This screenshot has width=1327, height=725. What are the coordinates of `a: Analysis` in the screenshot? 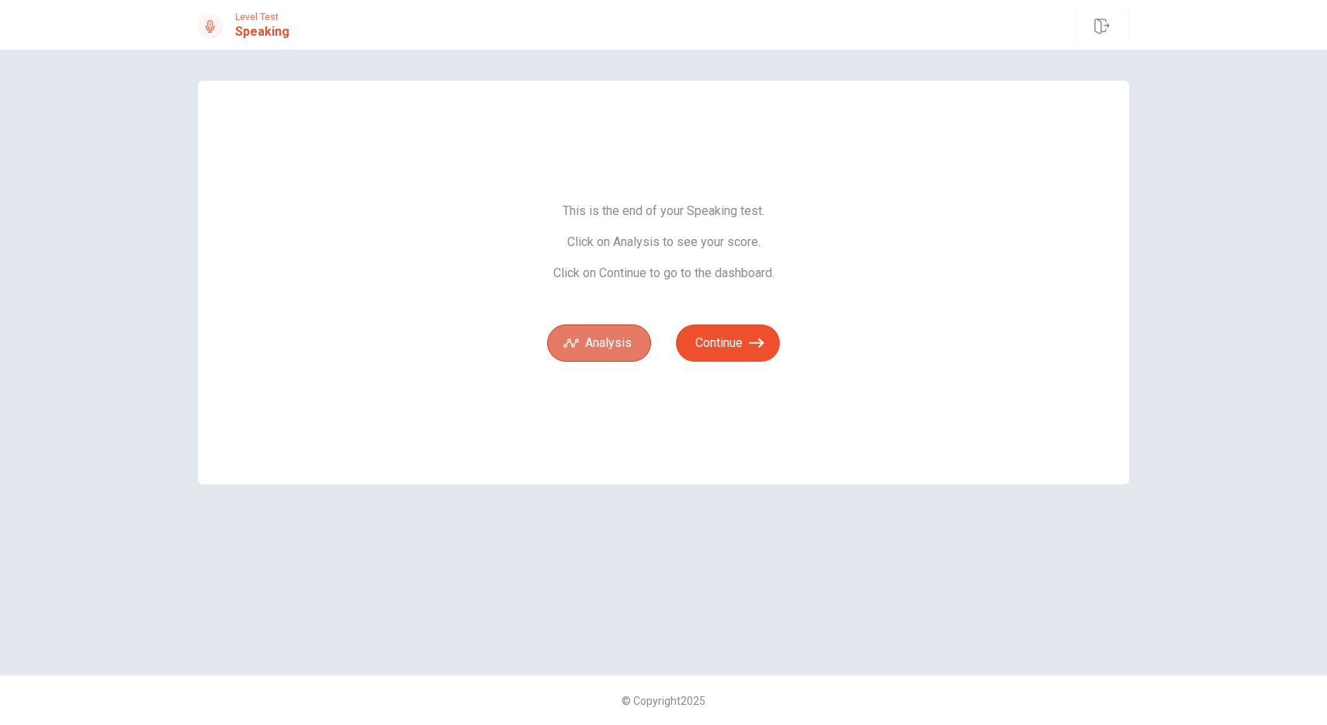 It's located at (599, 343).